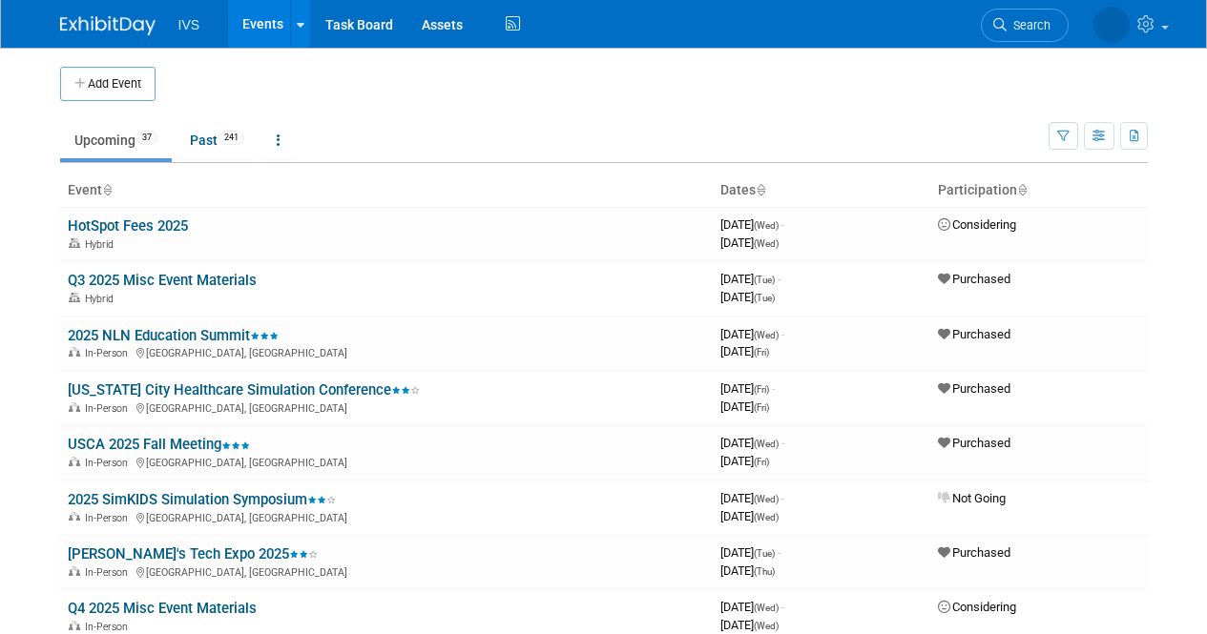  I want to click on a: Sort by Event Name, so click(107, 190).